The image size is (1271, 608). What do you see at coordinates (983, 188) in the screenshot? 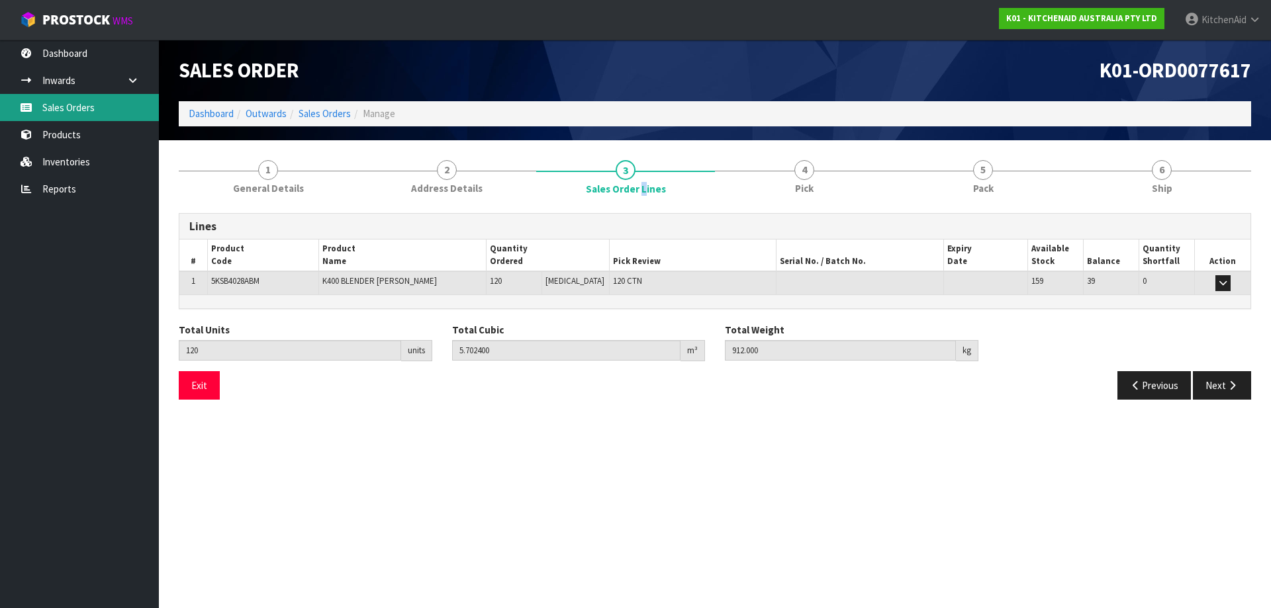
I see `span: Pack` at bounding box center [983, 188].